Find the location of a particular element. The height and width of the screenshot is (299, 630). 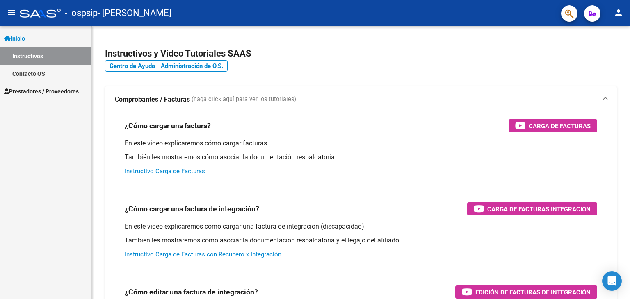

button: Carga de Facturas is located at coordinates (553, 126).